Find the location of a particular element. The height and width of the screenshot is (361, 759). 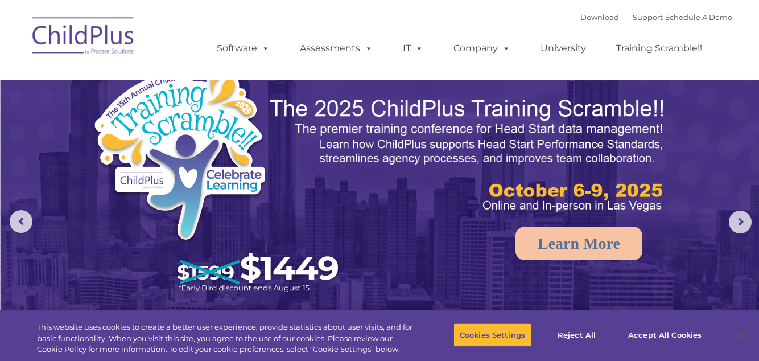

a: Support is located at coordinates (647, 17).